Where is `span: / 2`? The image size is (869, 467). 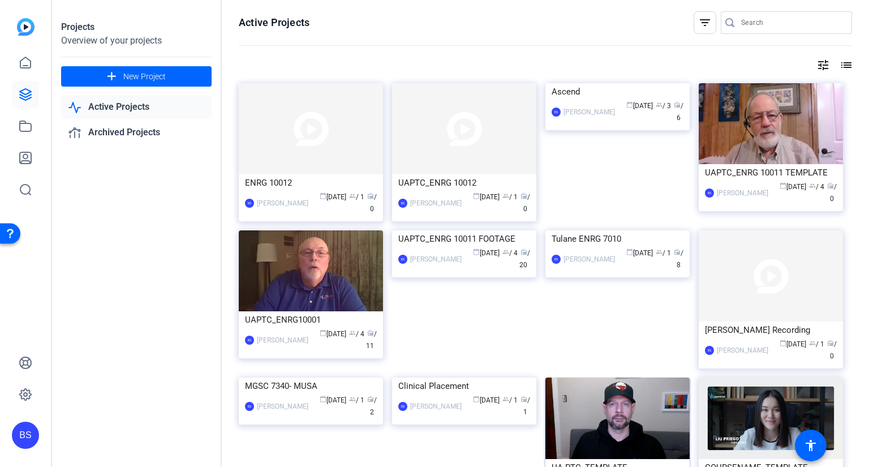 span: / 2 is located at coordinates (372, 406).